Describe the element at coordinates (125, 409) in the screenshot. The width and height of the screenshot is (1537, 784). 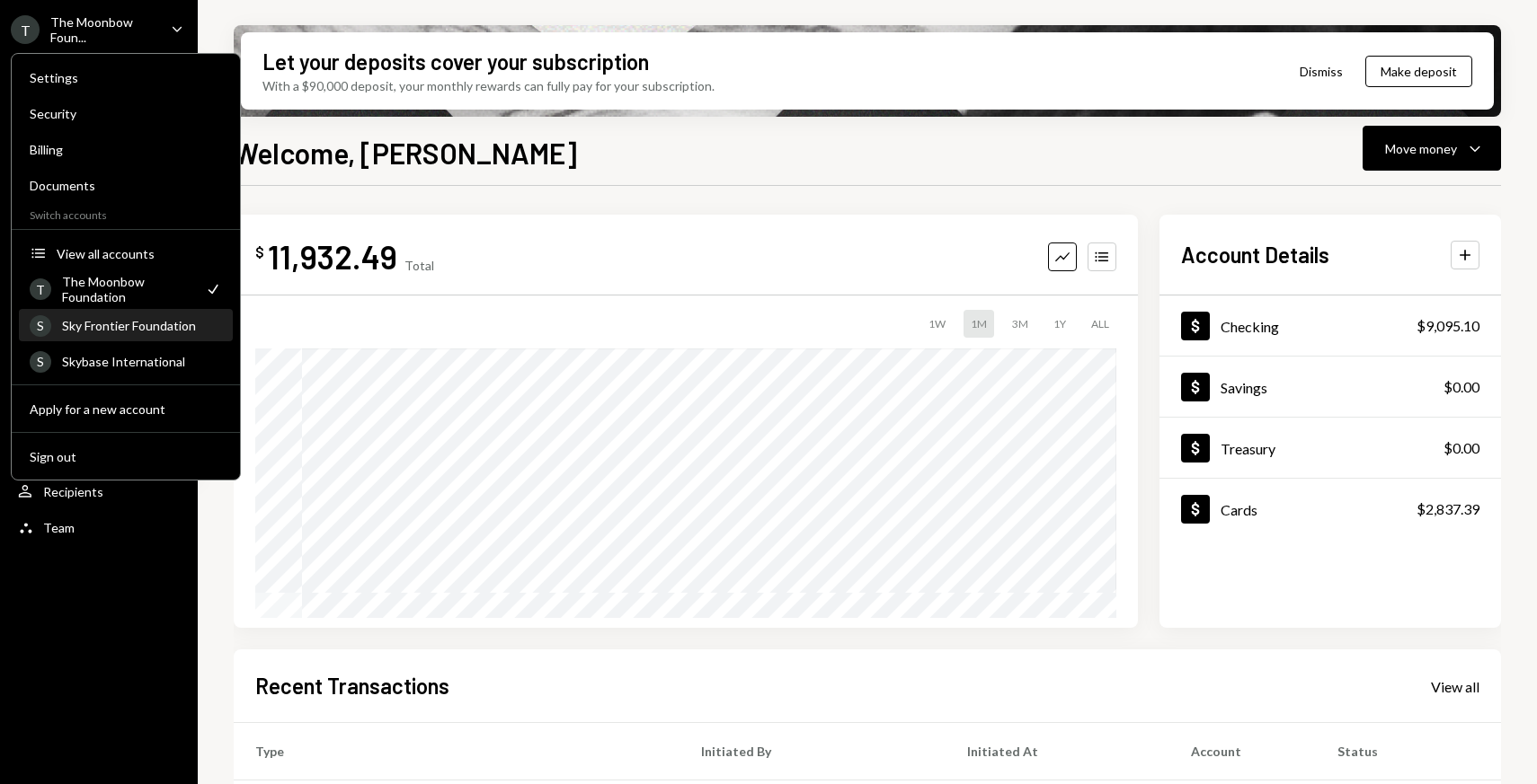
I see `div: Apply for a new account` at that location.